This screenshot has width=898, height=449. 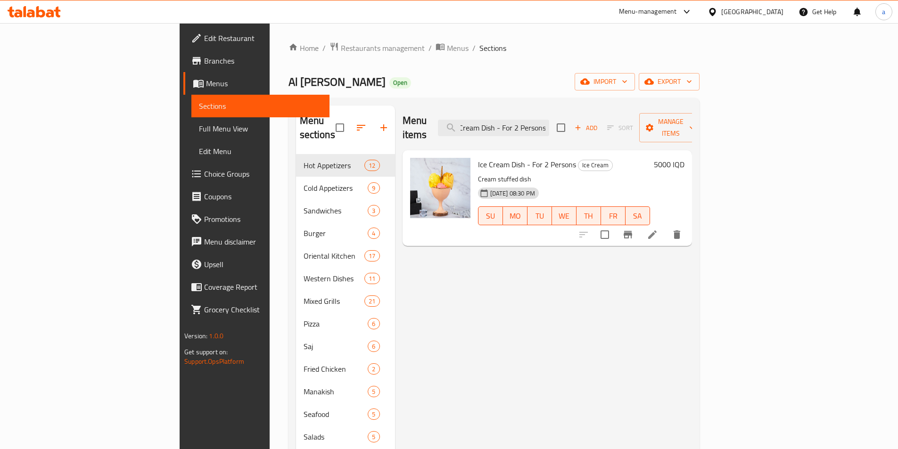 What do you see at coordinates (336, 392) in the screenshot?
I see `span: Manakish` at bounding box center [336, 392].